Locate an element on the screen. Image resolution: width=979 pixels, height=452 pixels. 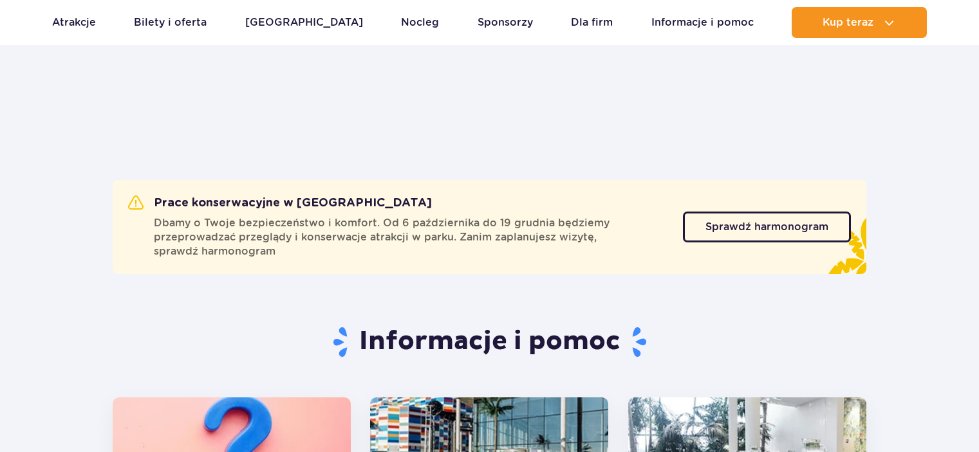
h1: Informacje i pomoc is located at coordinates (489, 342).